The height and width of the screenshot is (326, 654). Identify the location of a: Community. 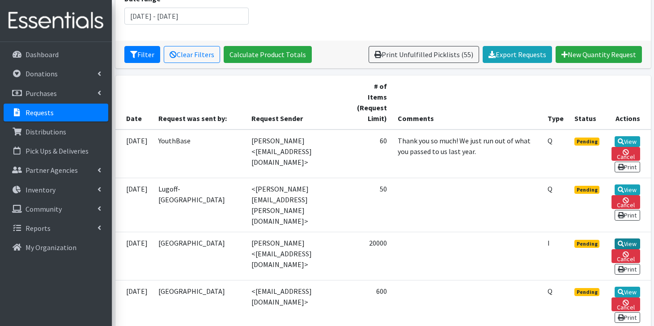
(56, 209).